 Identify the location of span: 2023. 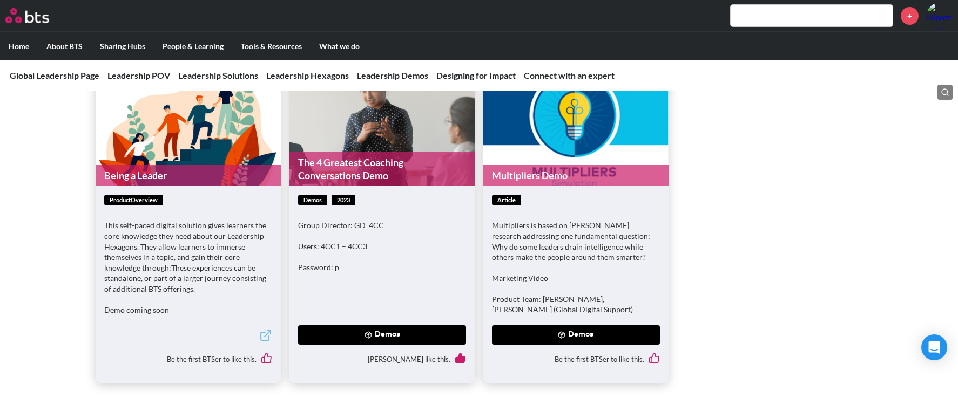
(343, 200).